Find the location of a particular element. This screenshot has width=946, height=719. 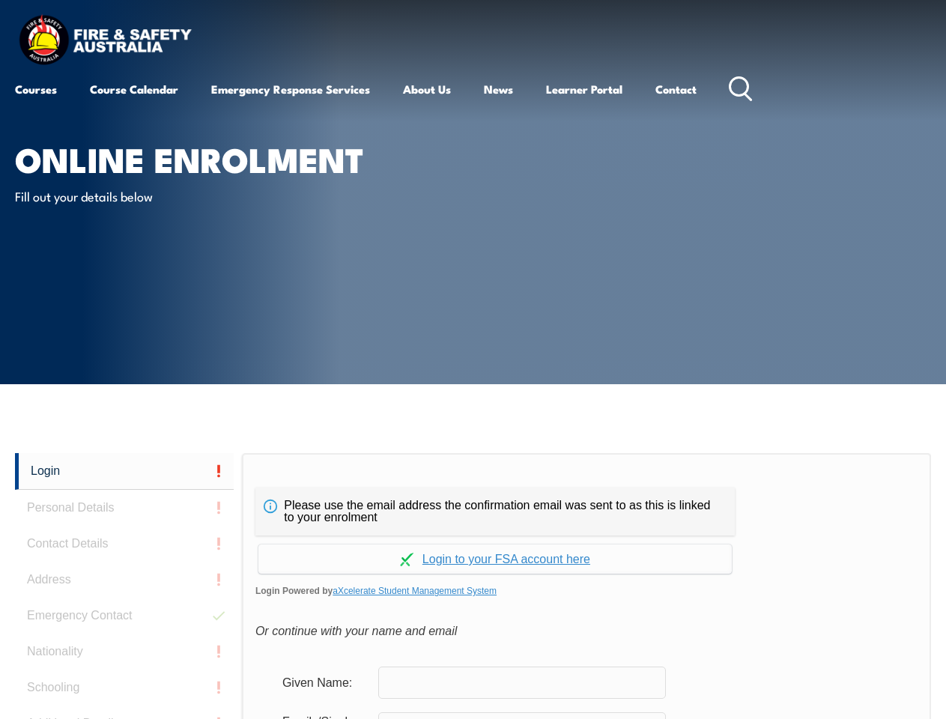

div: Or continue with your name and email is located at coordinates (586, 631).